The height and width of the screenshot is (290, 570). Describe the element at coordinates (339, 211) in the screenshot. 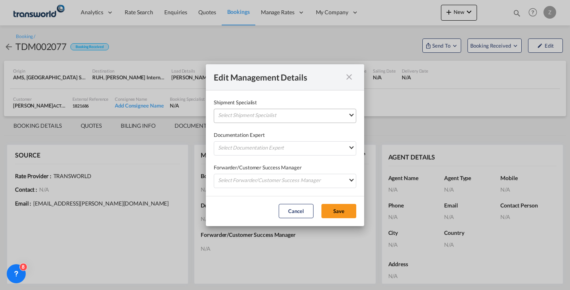

I see `button: Save` at that location.